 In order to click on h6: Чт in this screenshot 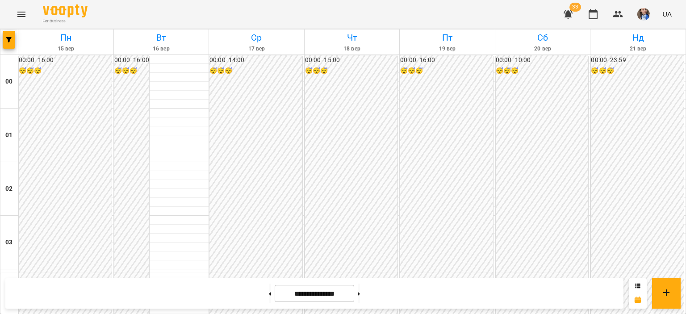, I will do `click(352, 38)`.